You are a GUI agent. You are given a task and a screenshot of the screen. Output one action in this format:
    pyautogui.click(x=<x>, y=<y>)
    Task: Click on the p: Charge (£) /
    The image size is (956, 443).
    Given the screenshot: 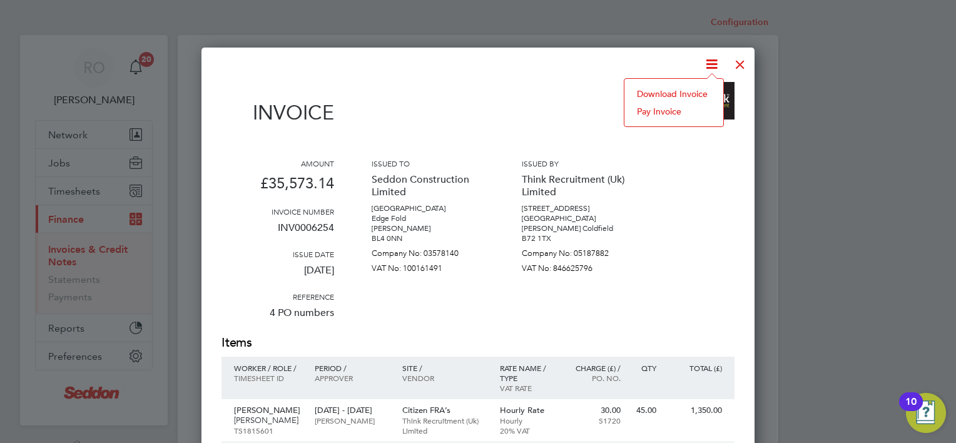 What is the action you would take?
    pyautogui.click(x=593, y=368)
    